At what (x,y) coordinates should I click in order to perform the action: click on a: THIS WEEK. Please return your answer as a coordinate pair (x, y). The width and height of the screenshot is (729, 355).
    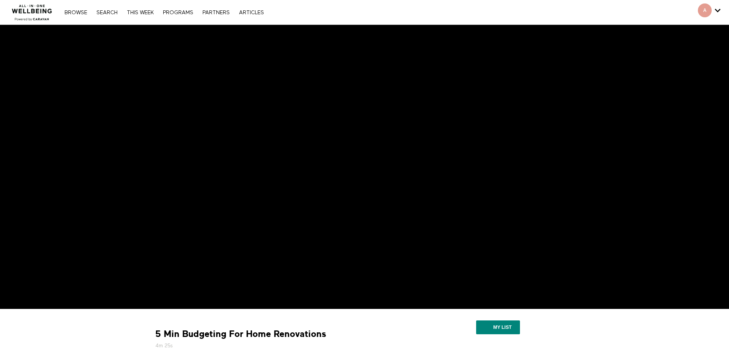
    Looking at the image, I should click on (140, 13).